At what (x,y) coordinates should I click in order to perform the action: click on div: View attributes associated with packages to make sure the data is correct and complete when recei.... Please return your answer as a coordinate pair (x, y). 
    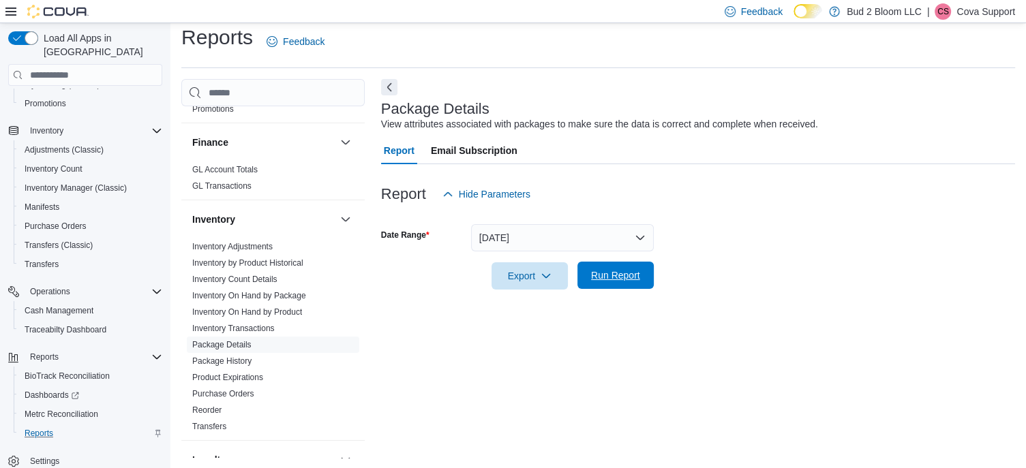
    Looking at the image, I should click on (599, 124).